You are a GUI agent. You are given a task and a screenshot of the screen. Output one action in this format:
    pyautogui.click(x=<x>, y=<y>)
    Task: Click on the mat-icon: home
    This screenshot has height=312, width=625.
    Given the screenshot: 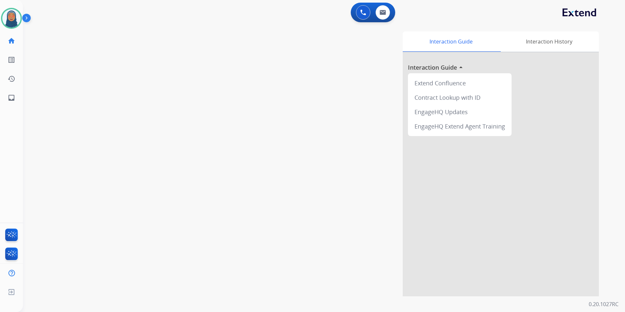 What is the action you would take?
    pyautogui.click(x=11, y=41)
    